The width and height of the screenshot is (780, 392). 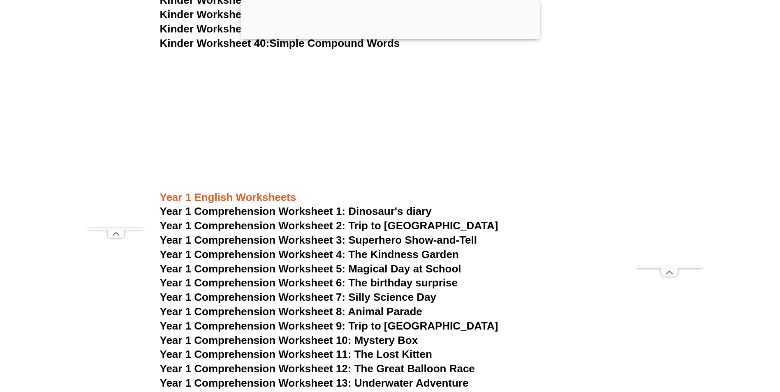 I want to click on a: Kinder Worksheet 40:Simple Compound Words, so click(x=280, y=43).